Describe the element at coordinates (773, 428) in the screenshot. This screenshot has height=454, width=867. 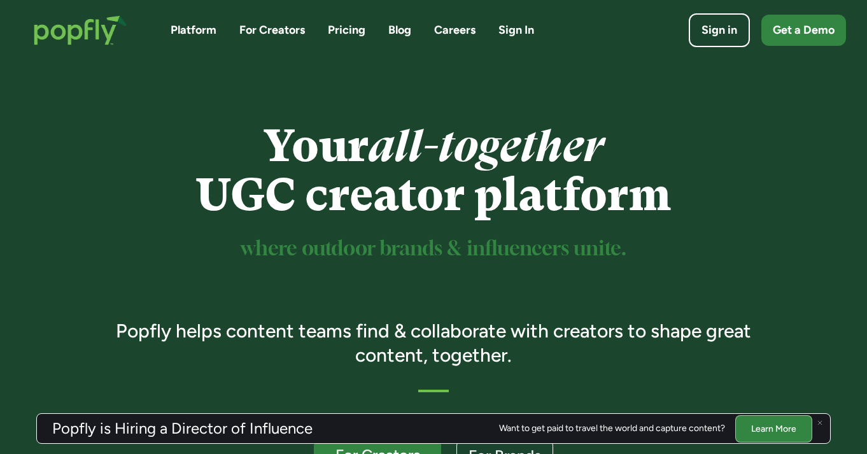
I see `a: Learn More` at that location.